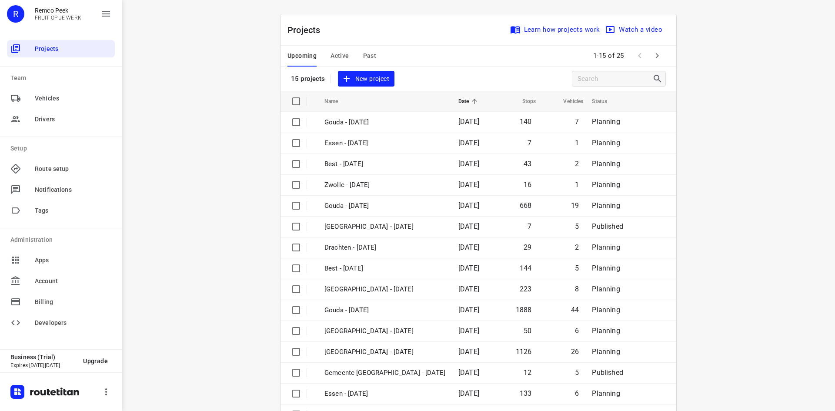 The height and width of the screenshot is (411, 835). I want to click on p: 15 projects, so click(308, 79).